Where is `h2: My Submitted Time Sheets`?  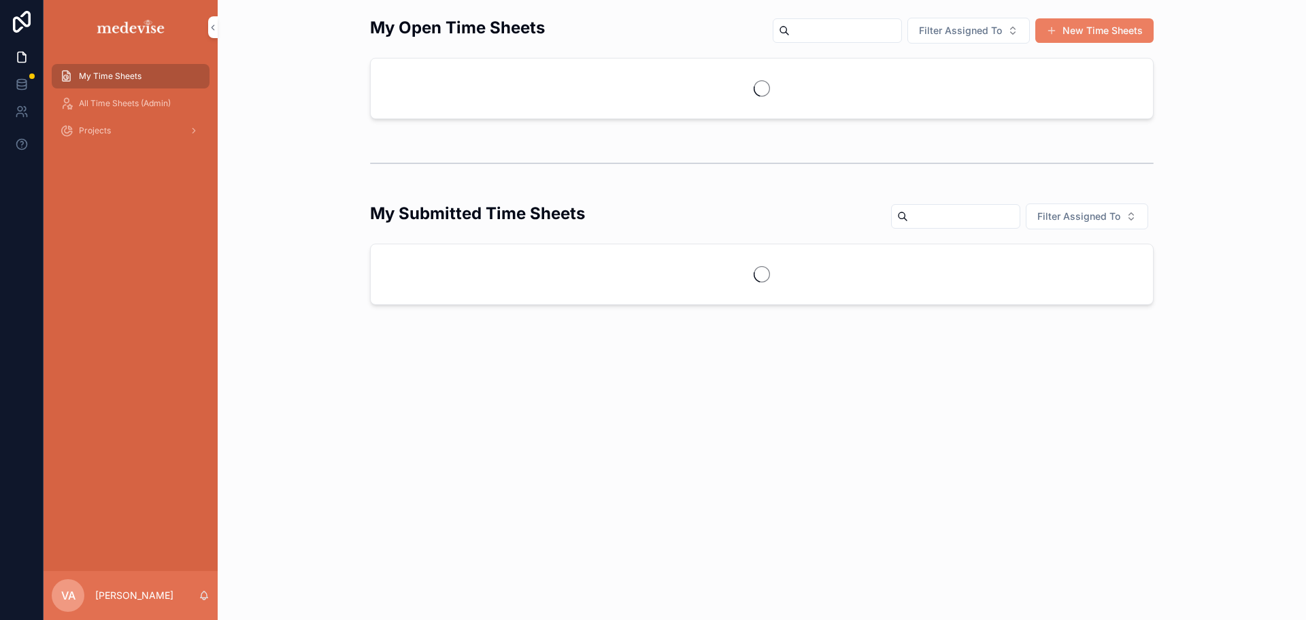
h2: My Submitted Time Sheets is located at coordinates (478, 213).